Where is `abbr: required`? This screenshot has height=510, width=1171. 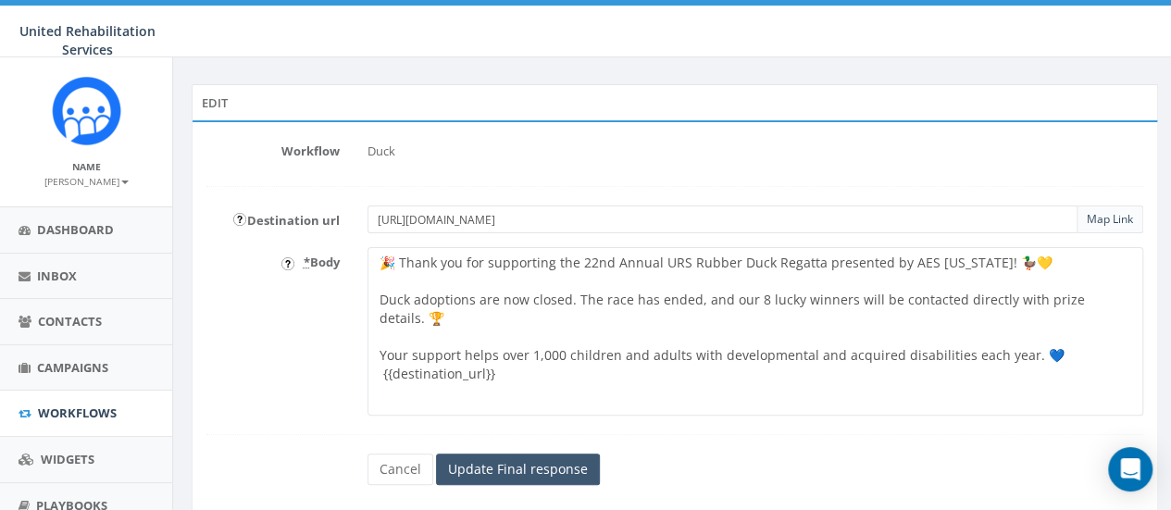
abbr: required is located at coordinates (306, 262).